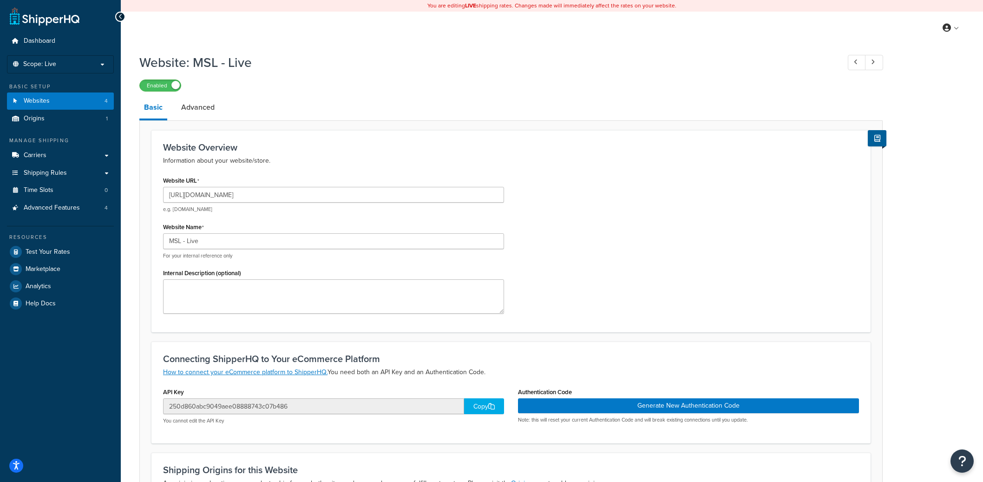 This screenshot has width=983, height=482. What do you see at coordinates (60, 155) in the screenshot?
I see `a: Carriers` at bounding box center [60, 155].